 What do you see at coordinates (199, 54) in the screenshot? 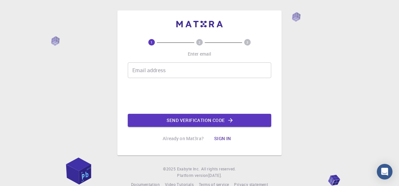
I see `p: Enter email` at bounding box center [199, 54].